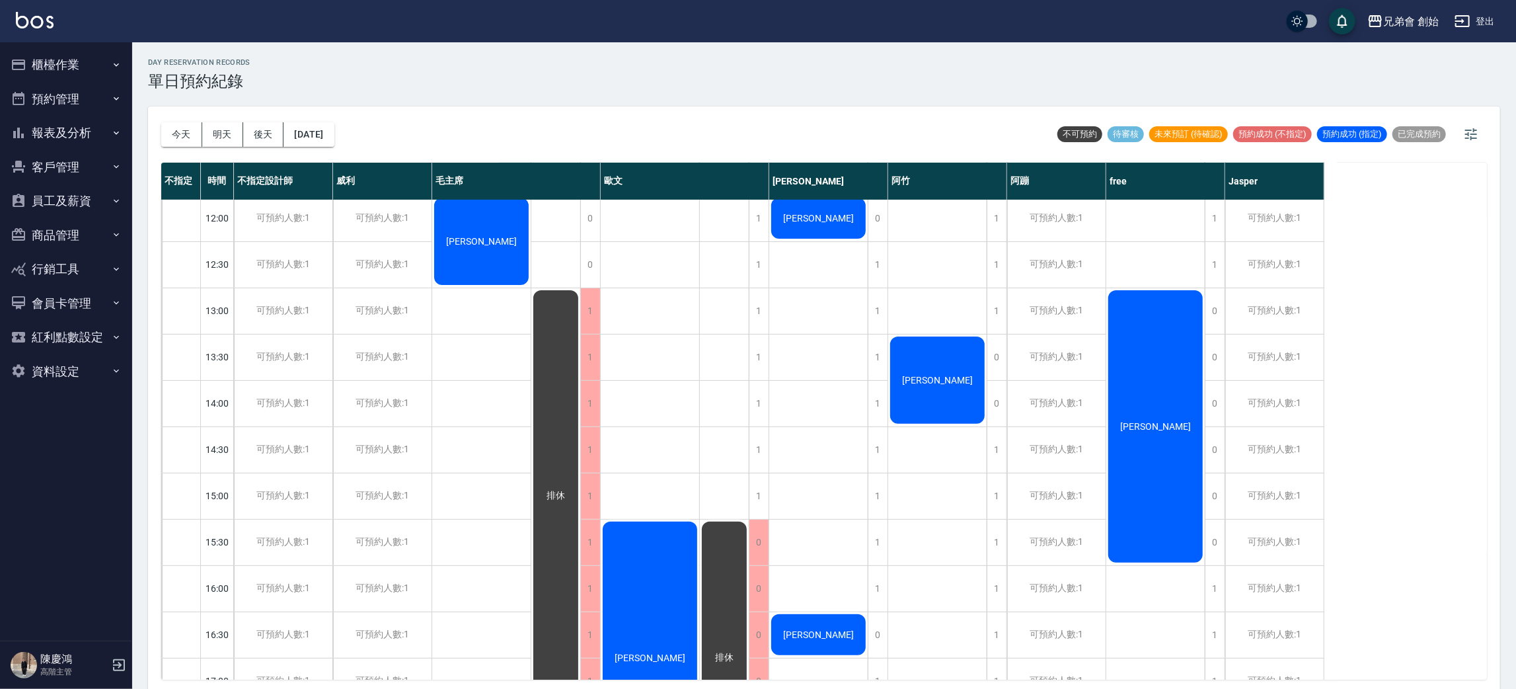 The image size is (1516, 689). I want to click on h3: 單日預約紀錄, so click(199, 81).